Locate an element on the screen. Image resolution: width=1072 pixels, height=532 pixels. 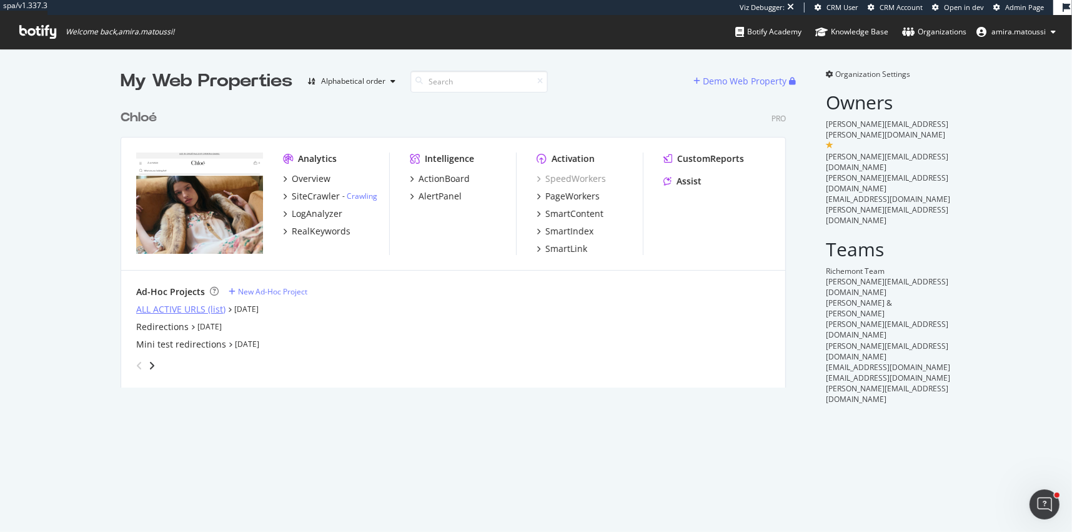
div: Assist is located at coordinates (689, 181).